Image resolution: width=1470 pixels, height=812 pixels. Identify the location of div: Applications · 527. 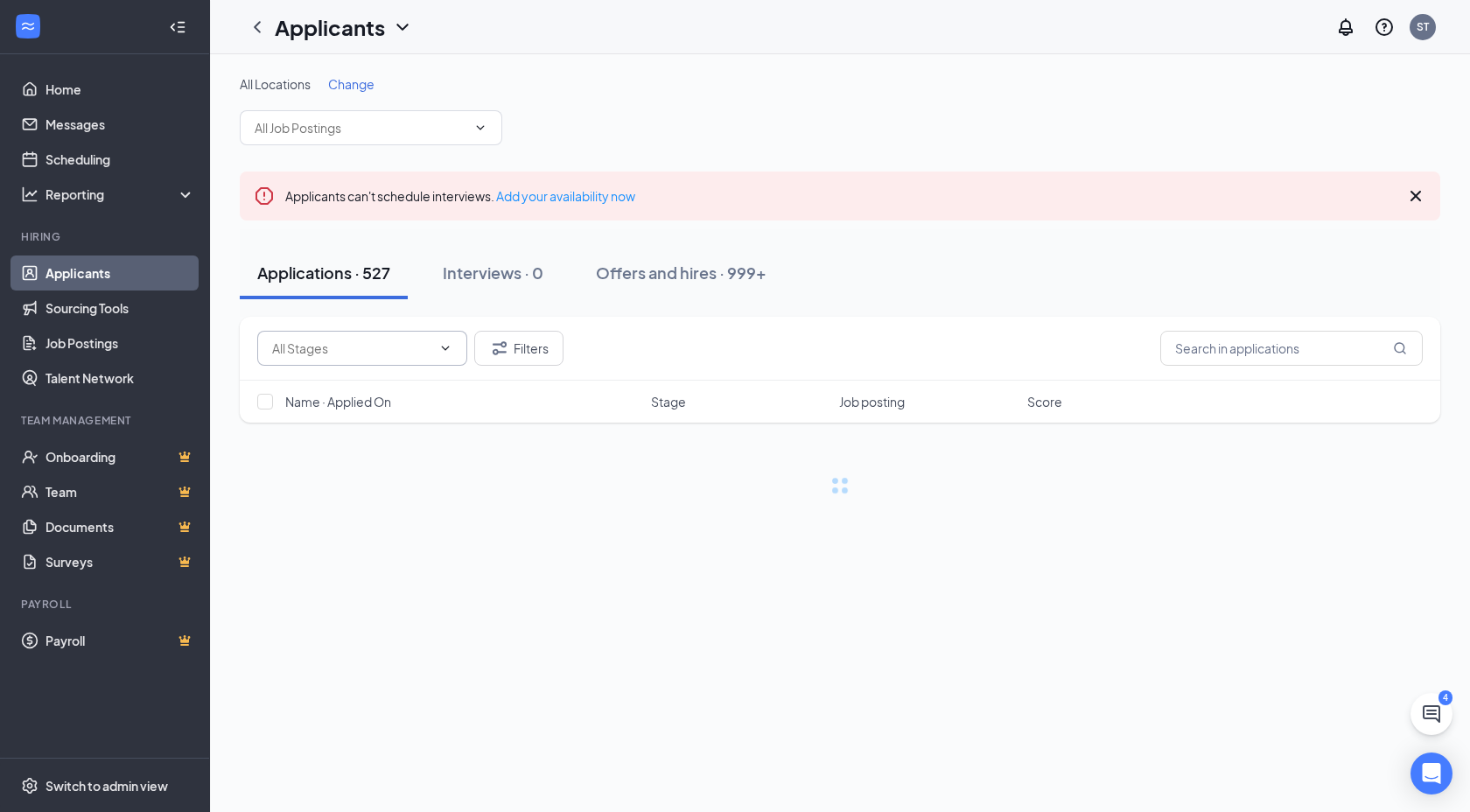
(324, 272).